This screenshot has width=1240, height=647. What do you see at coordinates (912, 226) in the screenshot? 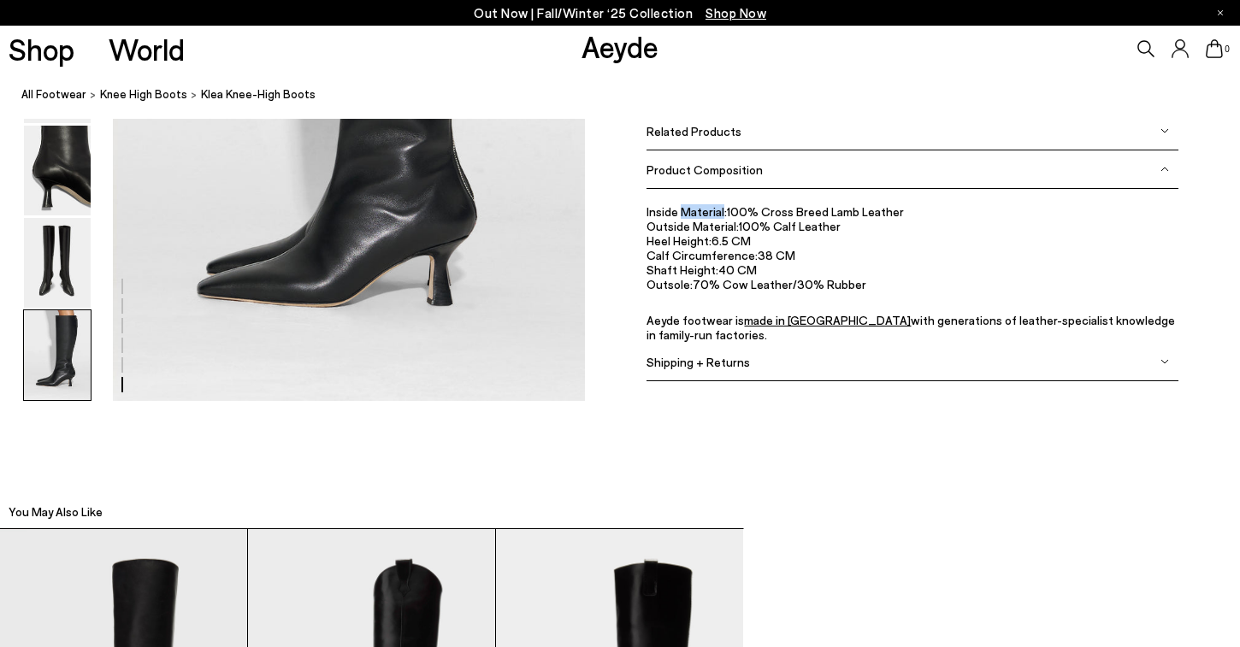
I see `li: 100% Calf Leather` at bounding box center [912, 226].